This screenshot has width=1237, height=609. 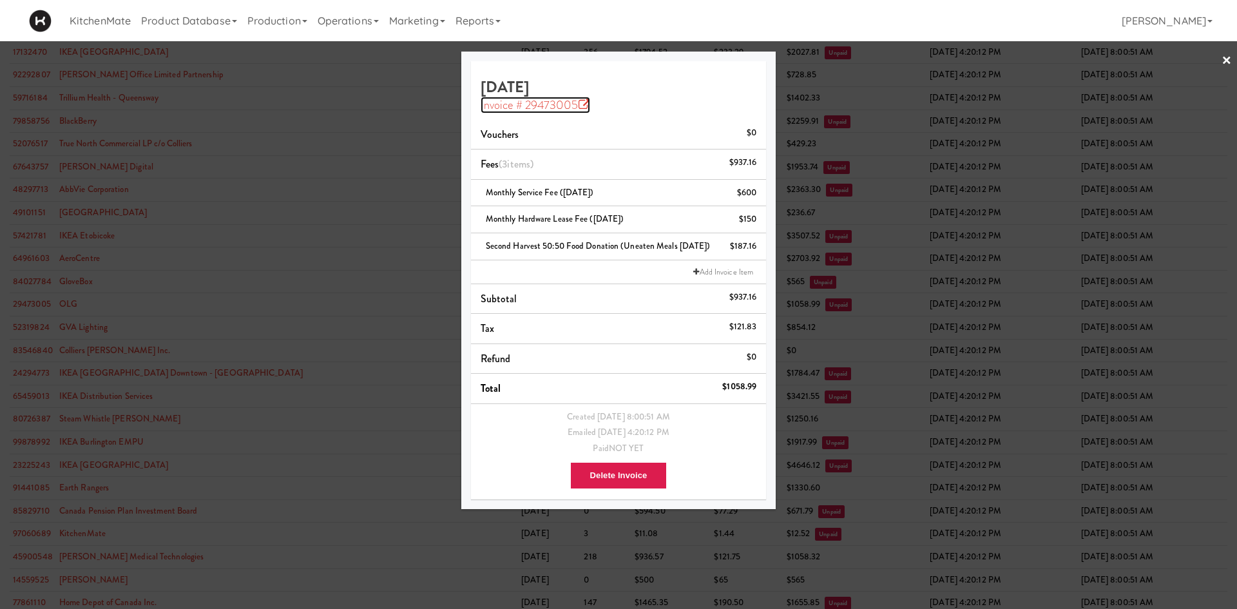 What do you see at coordinates (40, 21) in the screenshot?
I see `img: Micromart` at bounding box center [40, 21].